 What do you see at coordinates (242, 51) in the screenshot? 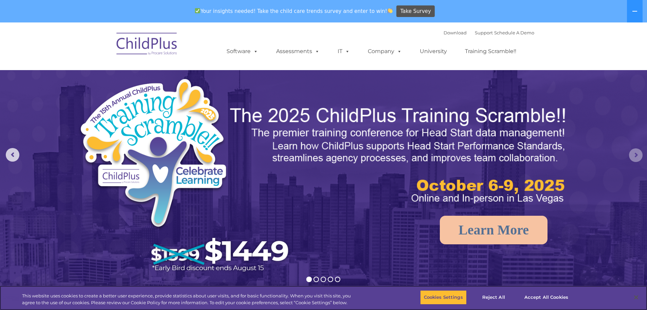
I see `a: Software` at bounding box center [242, 51].